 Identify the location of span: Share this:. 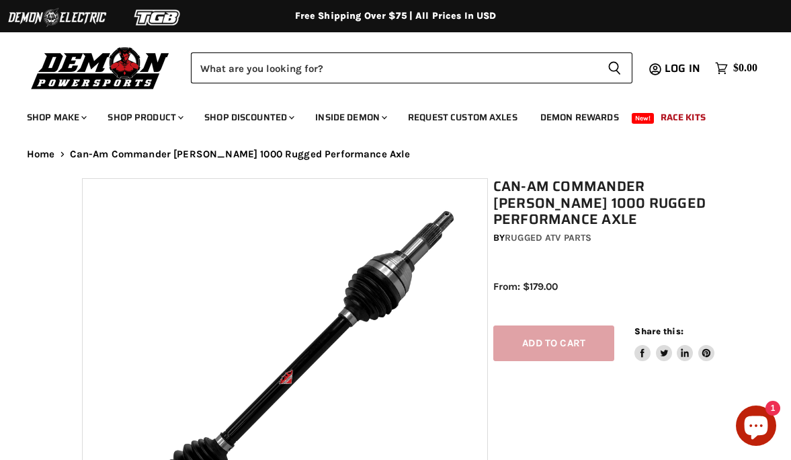
(659, 331).